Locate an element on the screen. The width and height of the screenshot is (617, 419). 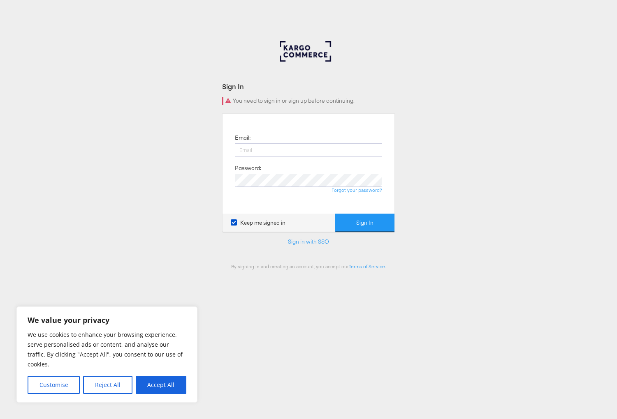
div: You need to sign in or sign up before continuing. is located at coordinates (308, 101).